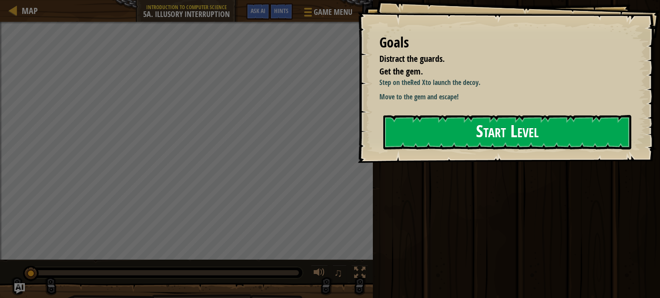 This screenshot has width=660, height=298. What do you see at coordinates (30, 10) in the screenshot?
I see `span: Map` at bounding box center [30, 10].